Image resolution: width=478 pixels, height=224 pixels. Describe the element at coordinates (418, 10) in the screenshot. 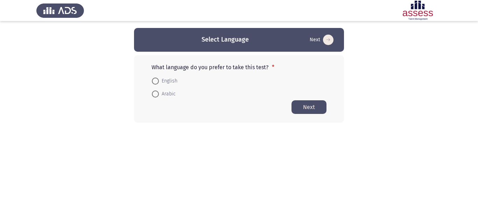

I see `img: Assessment logo of ASSESS Employability - EBI` at that location.